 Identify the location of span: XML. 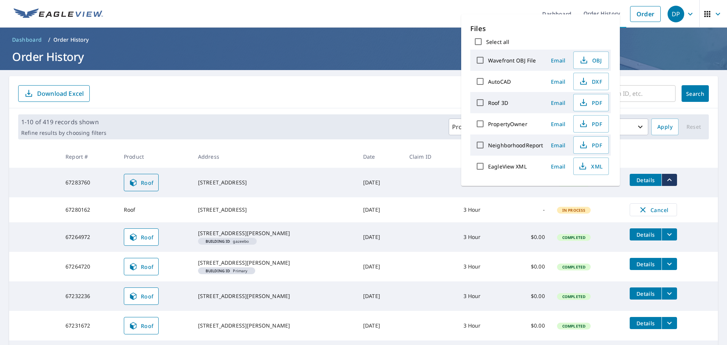
(590, 166).